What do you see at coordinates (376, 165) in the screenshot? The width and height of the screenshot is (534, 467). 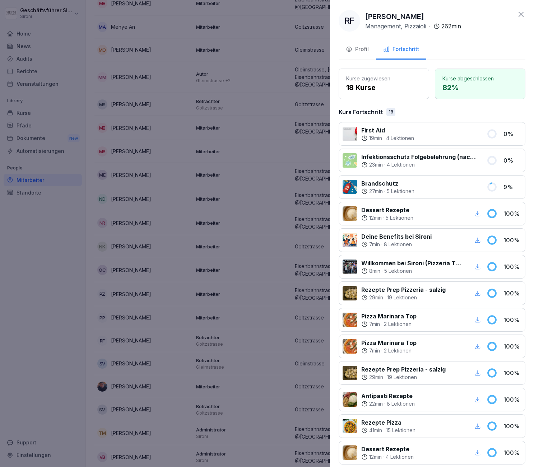 I see `p: 23 min` at bounding box center [376, 165].